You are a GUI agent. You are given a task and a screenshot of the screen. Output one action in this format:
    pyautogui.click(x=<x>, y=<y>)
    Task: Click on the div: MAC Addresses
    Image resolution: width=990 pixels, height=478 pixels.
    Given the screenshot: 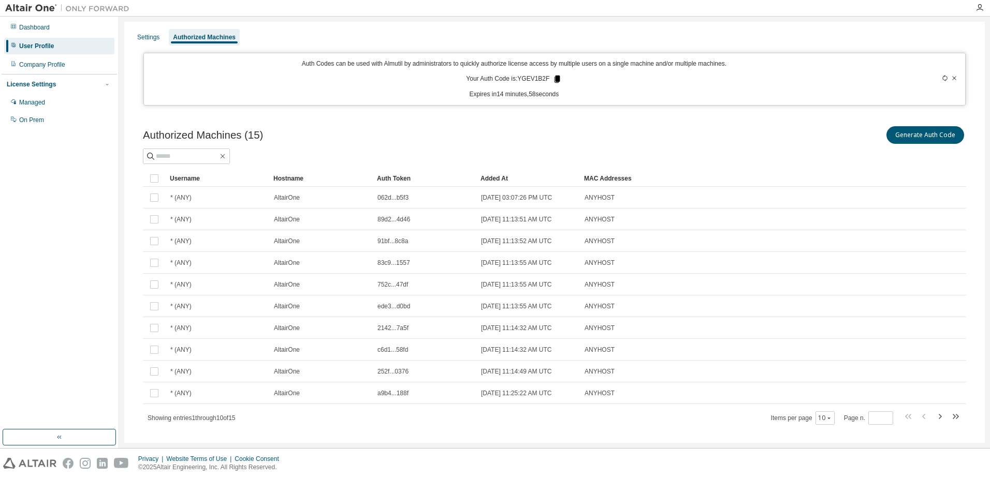 What is the action you would take?
    pyautogui.click(x=718, y=179)
    